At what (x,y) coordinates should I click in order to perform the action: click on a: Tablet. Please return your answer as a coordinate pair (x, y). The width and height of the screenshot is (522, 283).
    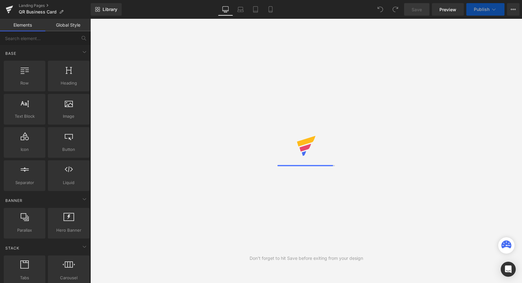
    Looking at the image, I should click on (255, 9).